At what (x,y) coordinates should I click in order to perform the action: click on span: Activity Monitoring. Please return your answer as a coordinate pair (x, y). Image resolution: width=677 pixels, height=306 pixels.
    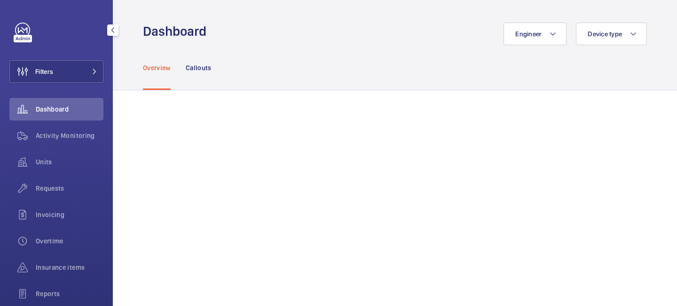
    Looking at the image, I should click on (70, 135).